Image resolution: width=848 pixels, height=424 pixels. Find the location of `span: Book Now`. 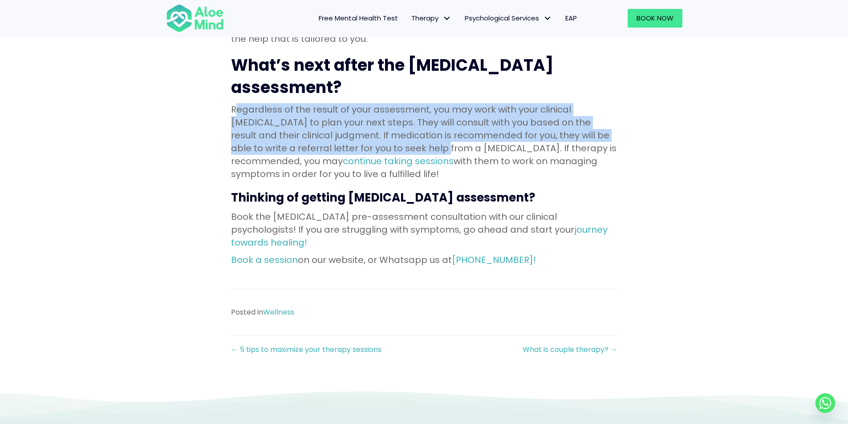

span: Book Now is located at coordinates (655, 18).